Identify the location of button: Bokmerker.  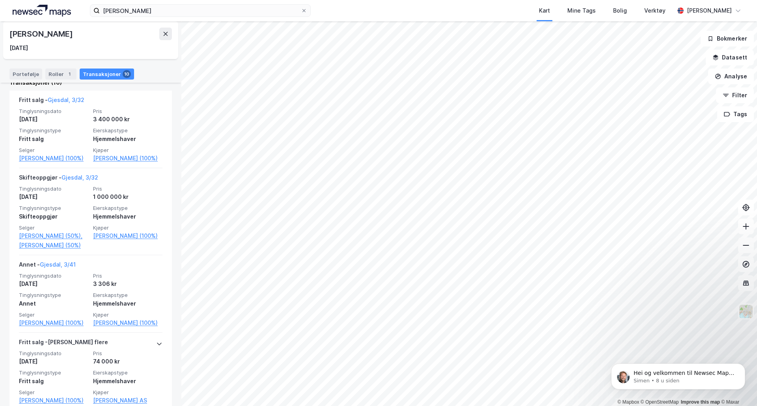
(727, 39).